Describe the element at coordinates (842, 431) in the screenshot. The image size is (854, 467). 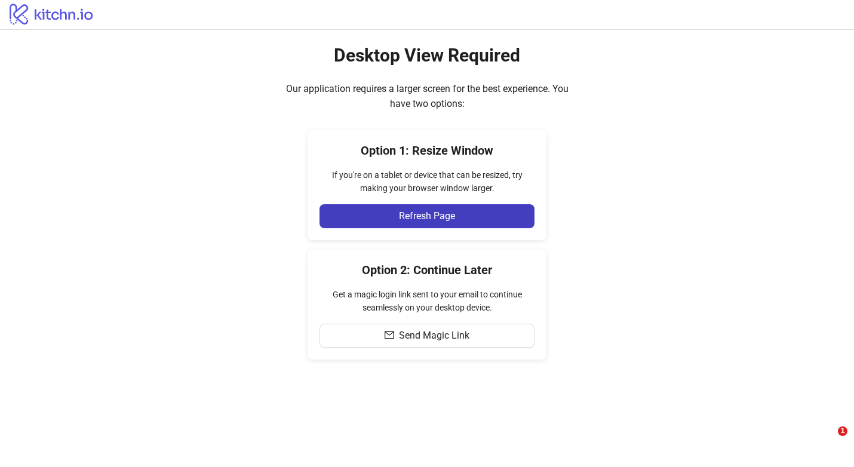
I see `span: 1` at that location.